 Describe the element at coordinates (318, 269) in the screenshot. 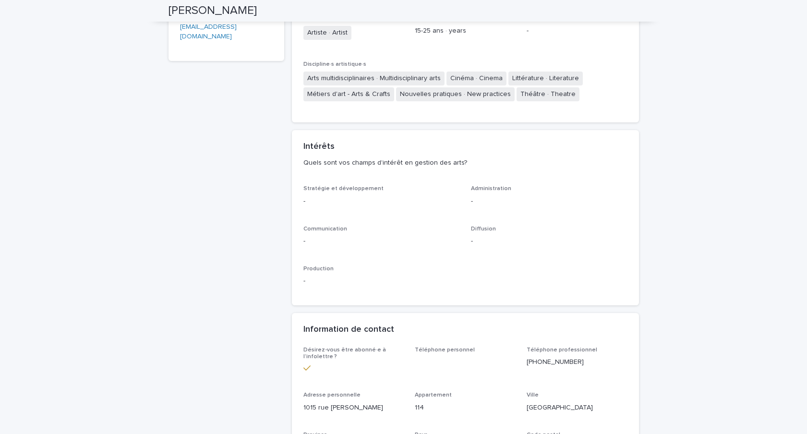

I see `span: Production` at that location.